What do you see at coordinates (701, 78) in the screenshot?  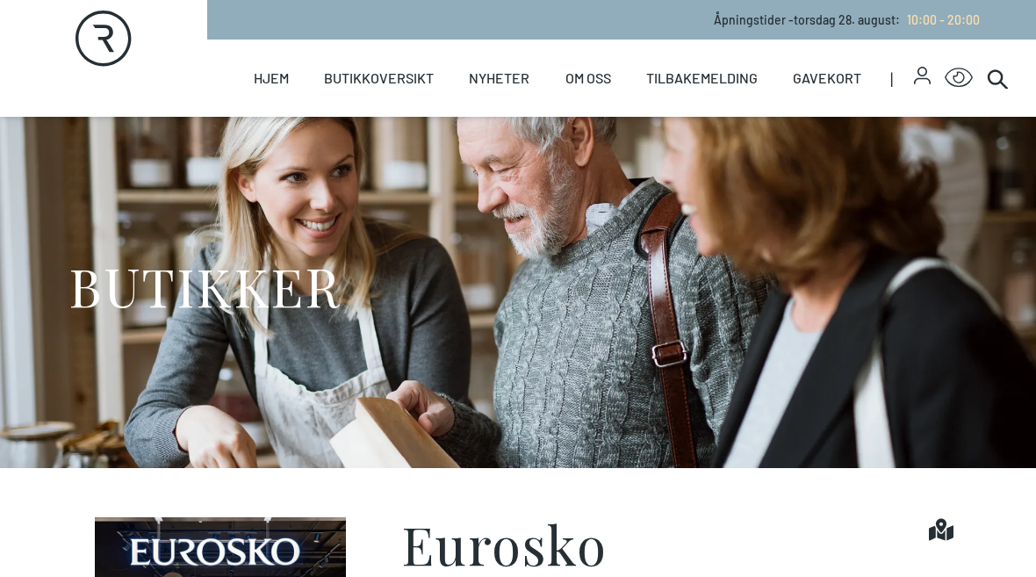 I see `a: Tilbakemelding` at bounding box center [701, 78].